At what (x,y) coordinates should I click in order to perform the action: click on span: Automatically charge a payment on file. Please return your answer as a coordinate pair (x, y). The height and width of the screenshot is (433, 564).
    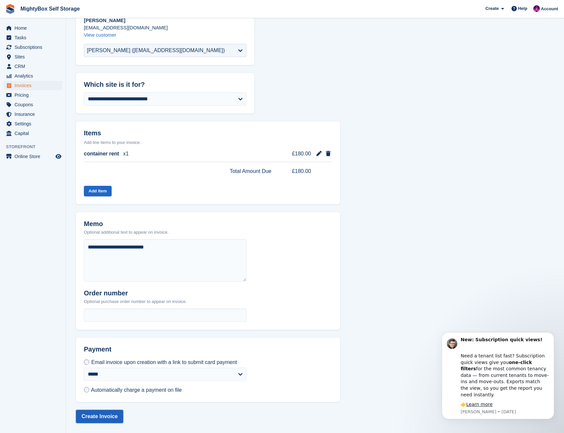
    Looking at the image, I should click on (136, 390).